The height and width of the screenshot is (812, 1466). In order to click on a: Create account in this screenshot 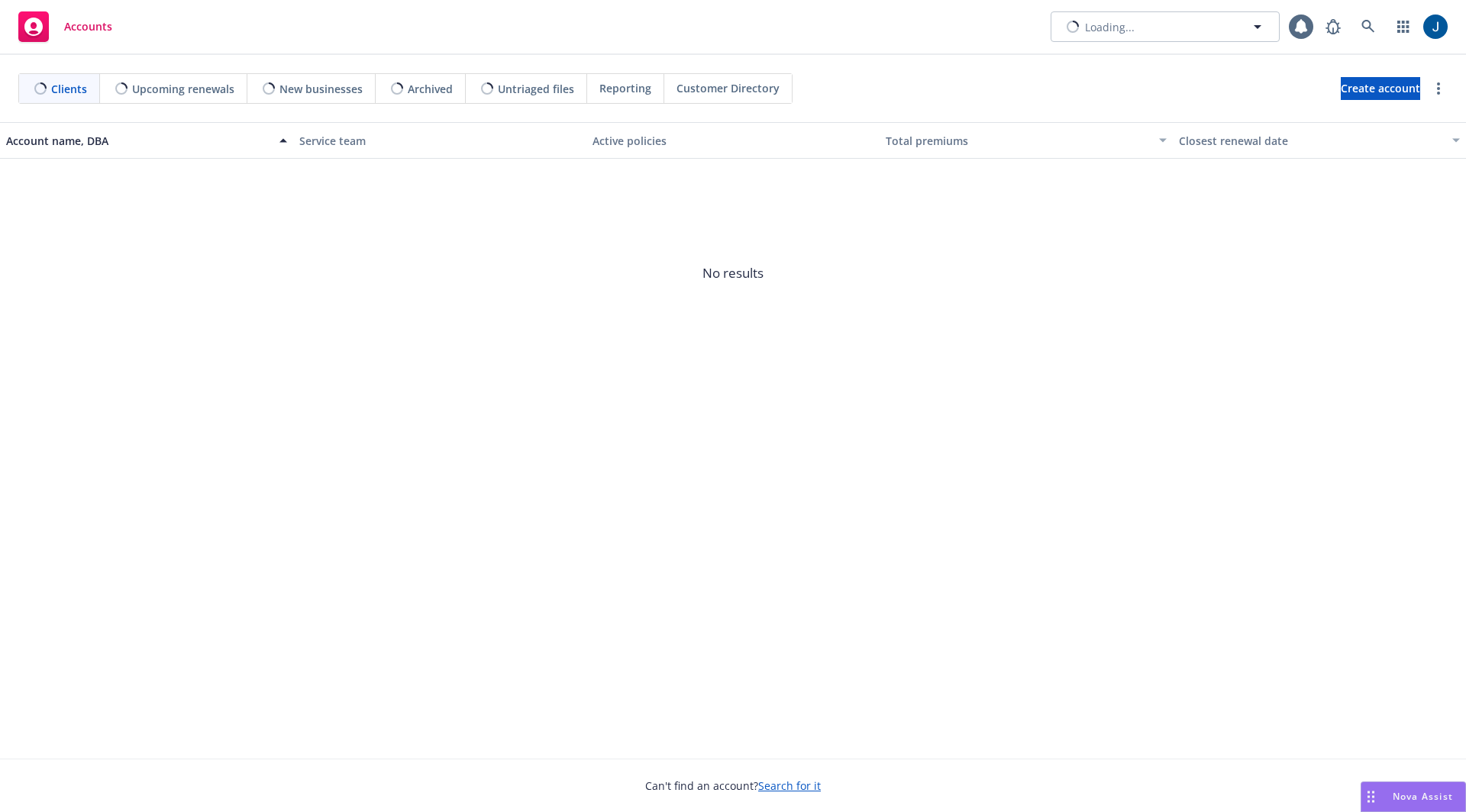, I will do `click(1381, 89)`.